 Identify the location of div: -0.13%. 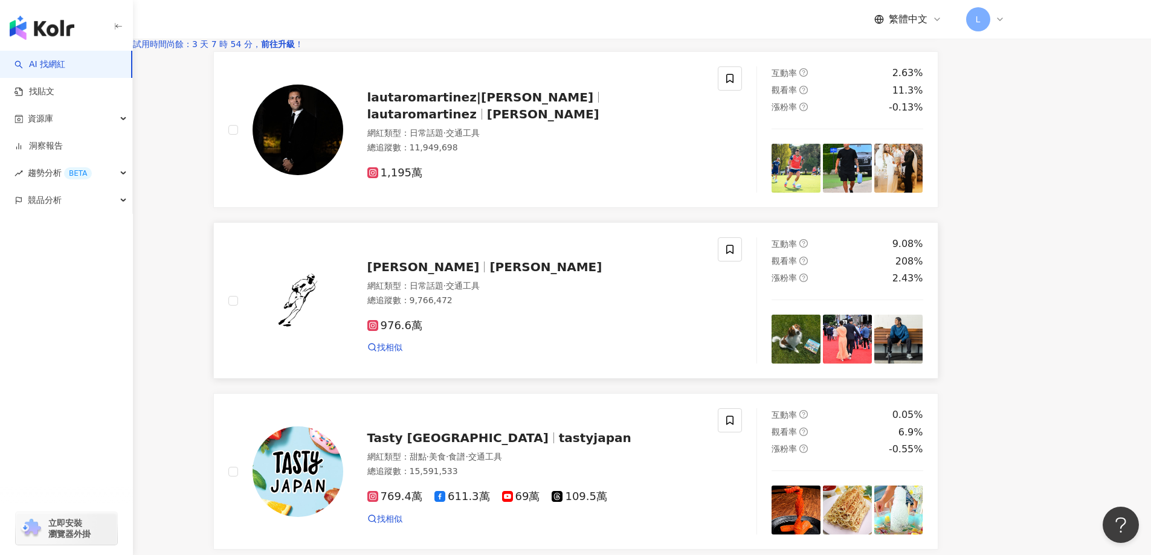
(906, 108).